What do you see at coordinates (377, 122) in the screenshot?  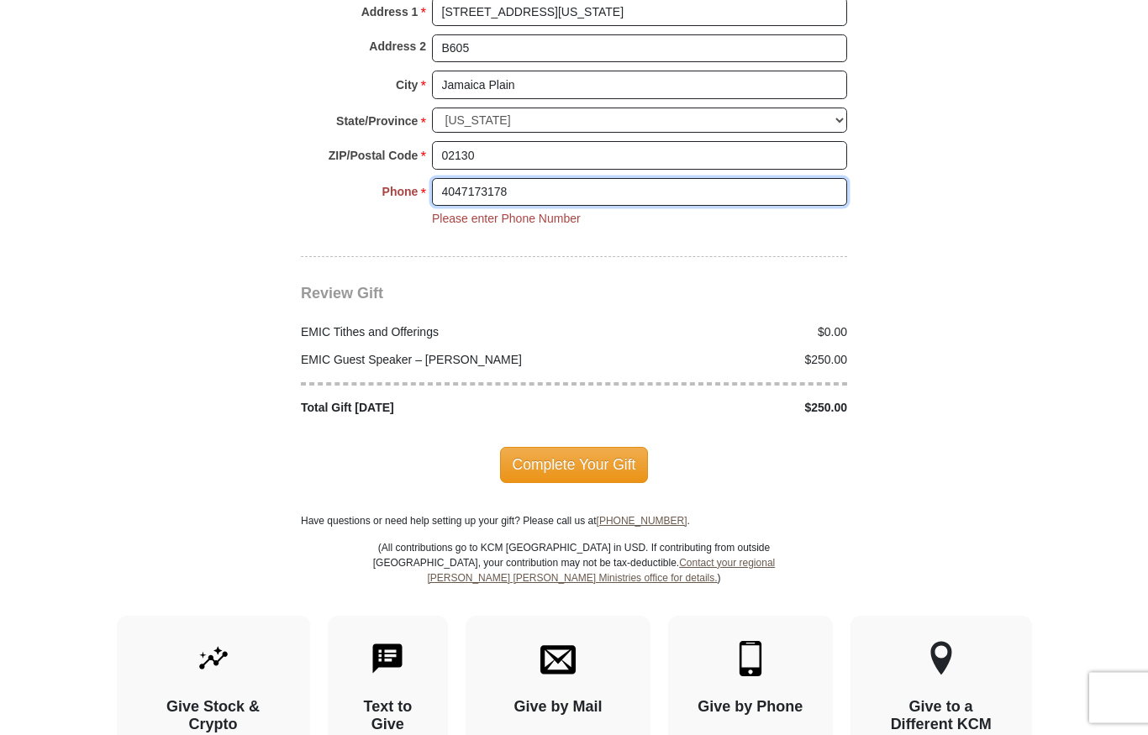 I see `strong: State/Province` at bounding box center [377, 122].